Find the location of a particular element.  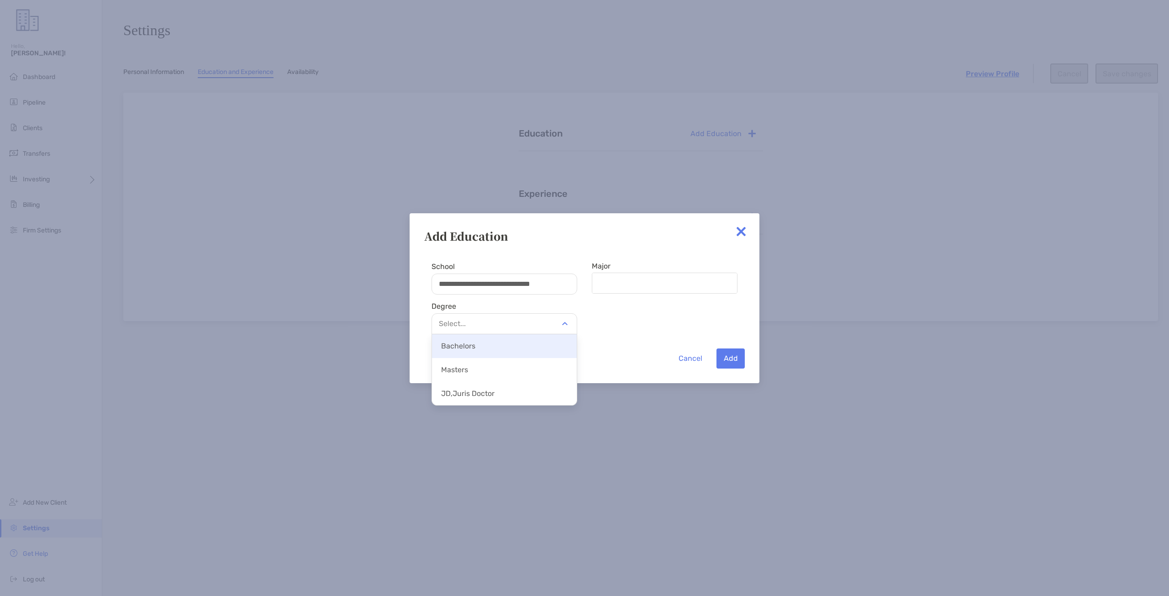

img: close modal icon is located at coordinates (741, 231).